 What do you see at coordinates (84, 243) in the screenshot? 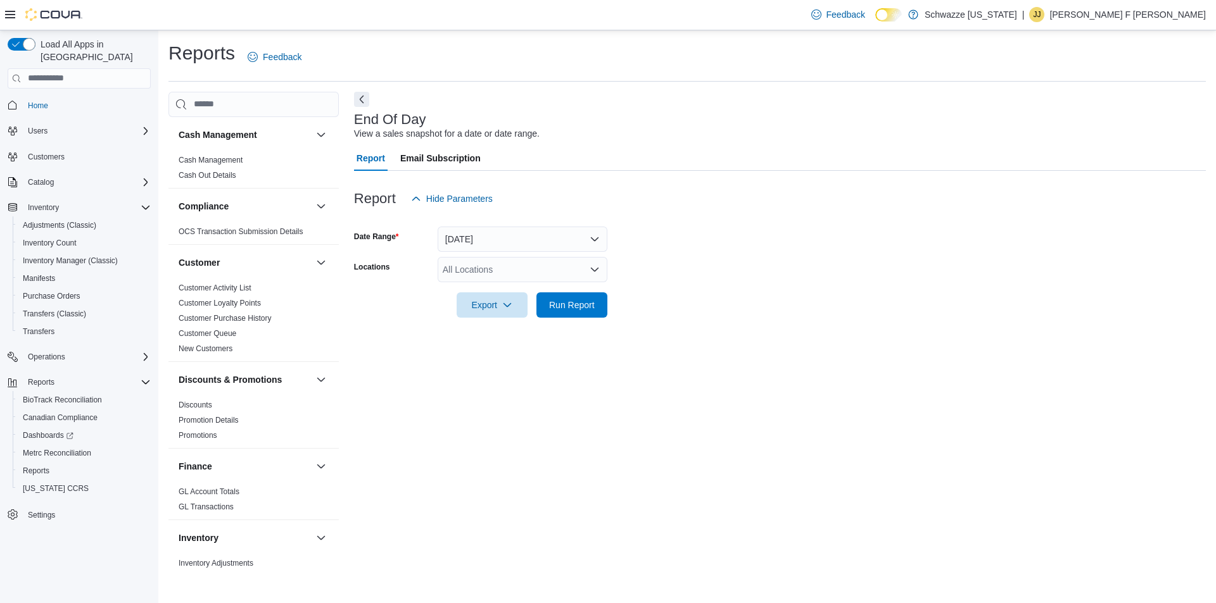
I see `button: Inventory Count` at bounding box center [84, 243].